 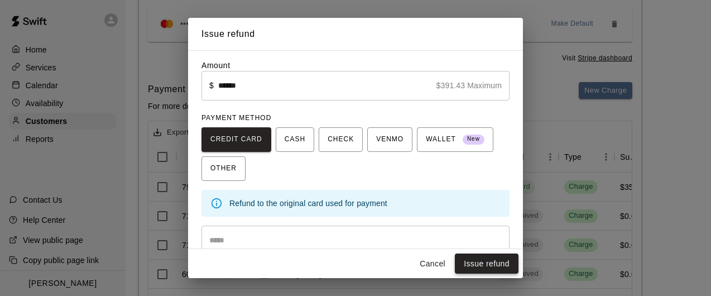 I want to click on button: VENMO, so click(x=389, y=139).